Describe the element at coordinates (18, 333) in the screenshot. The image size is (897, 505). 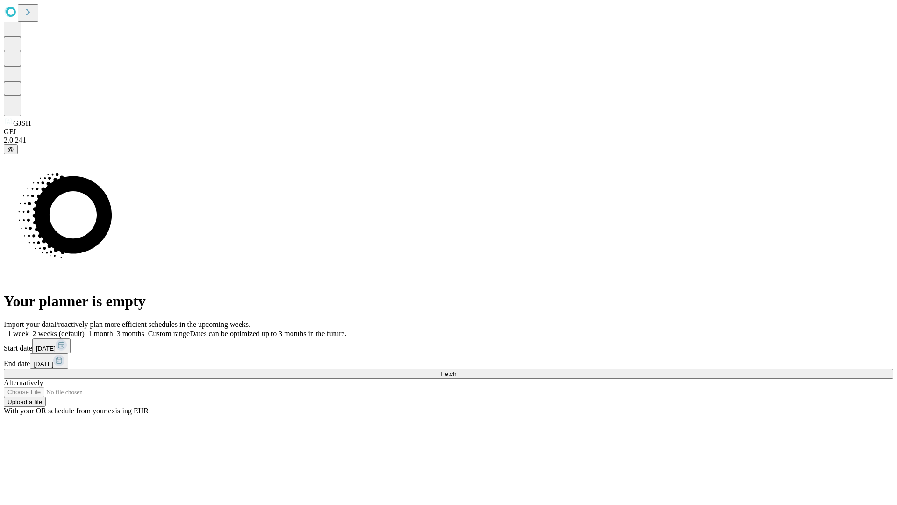
I see `span: 1 week` at that location.